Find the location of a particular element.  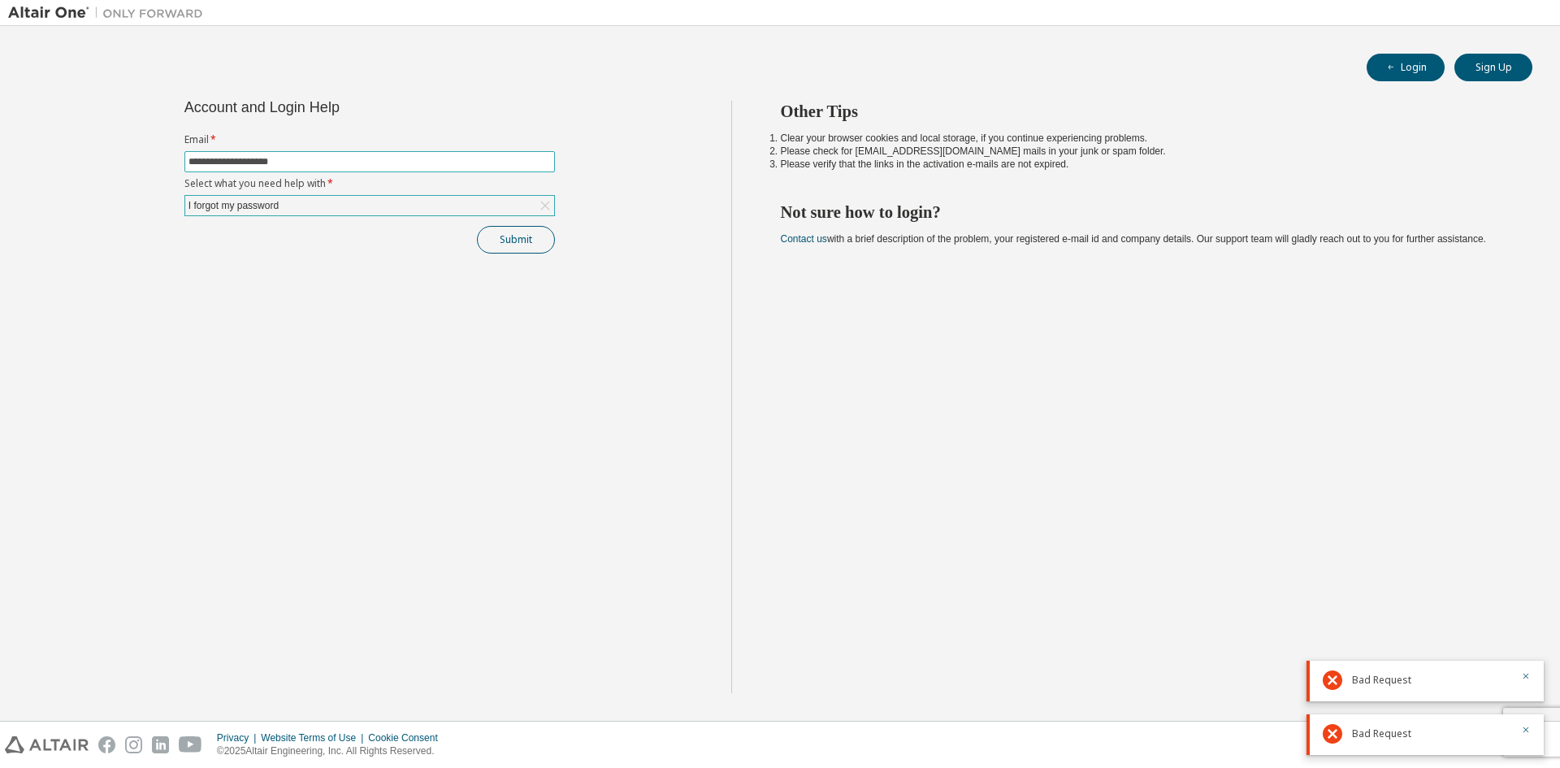

img: altair_logo.svg is located at coordinates (46, 744).